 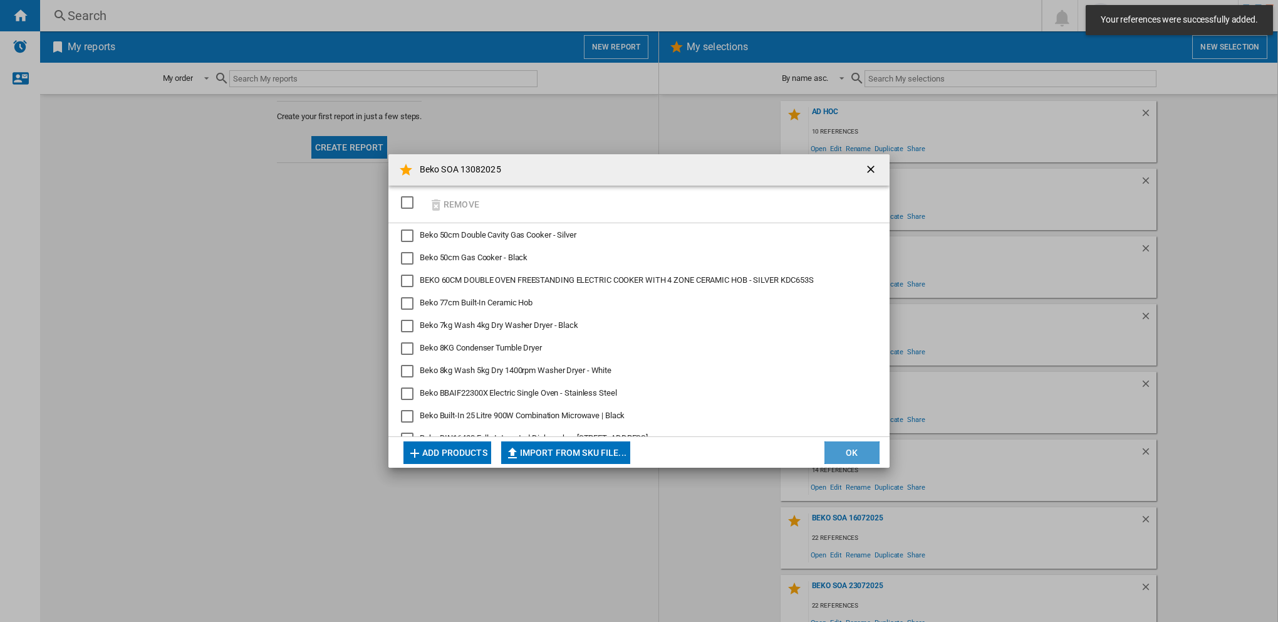 I want to click on md-checkbox: BEKO 60CM DOUBLE OVEN FREESTANDING ELECTRIC COOKER WITH 4 ZONE CERAMIC HOB - SILVER KDC653S, so click(x=634, y=281).